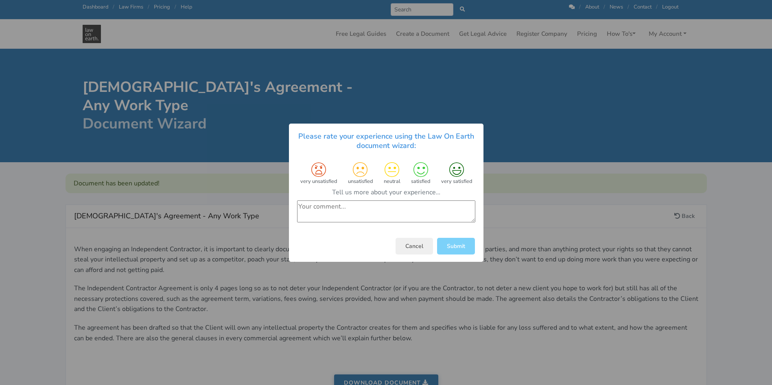 The image size is (772, 385). What do you see at coordinates (360, 181) in the screenshot?
I see `small: unsatisfied` at bounding box center [360, 181].